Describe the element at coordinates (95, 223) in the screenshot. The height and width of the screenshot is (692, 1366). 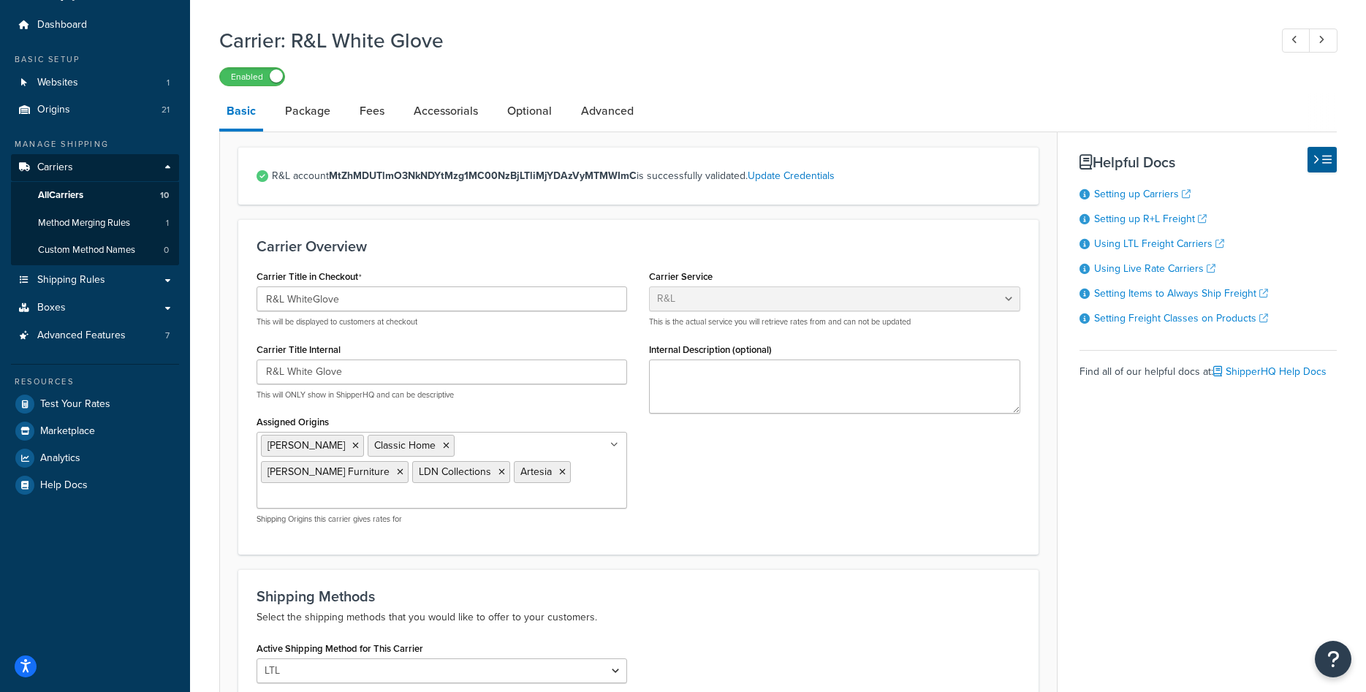
I see `a: Method Merging Rules1` at that location.